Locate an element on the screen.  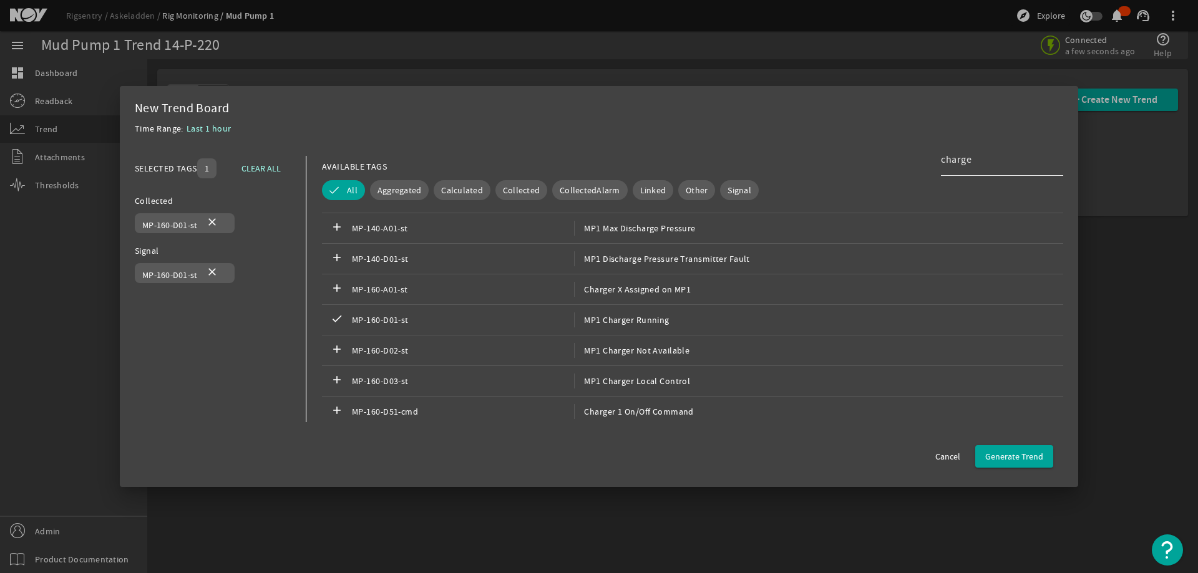
div: Signal is located at coordinates (213, 251).